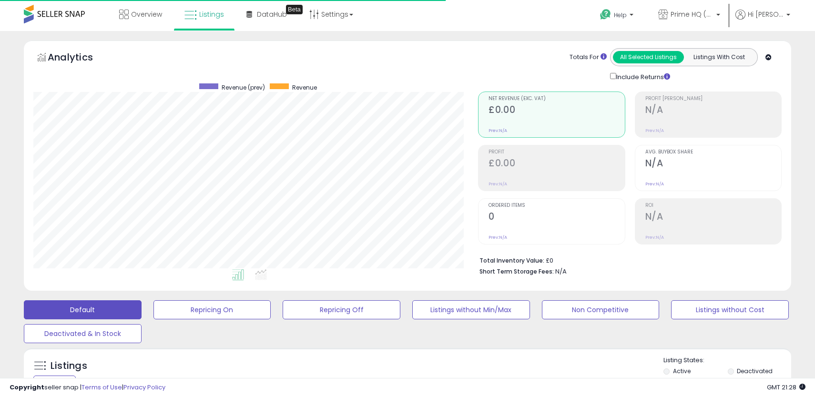  I want to click on strong: Copyright, so click(27, 387).